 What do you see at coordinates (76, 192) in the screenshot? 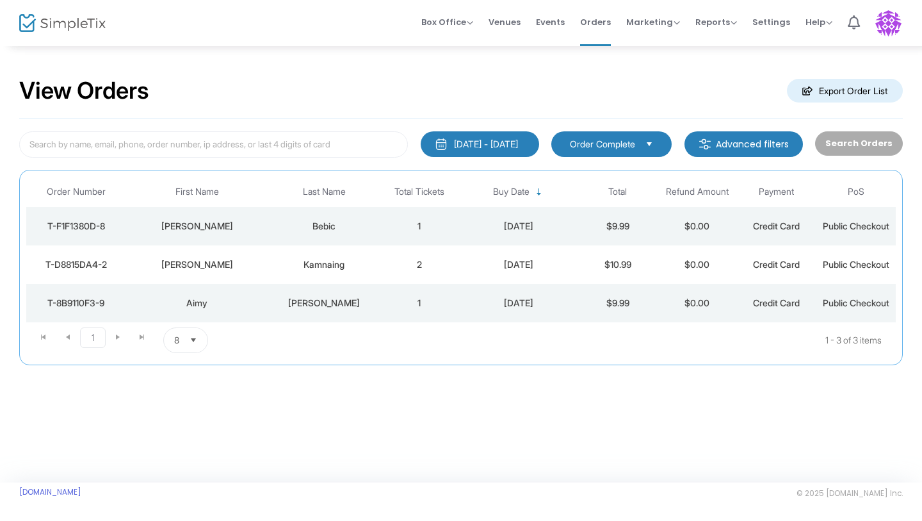
I see `span: Order Number` at bounding box center [76, 192].